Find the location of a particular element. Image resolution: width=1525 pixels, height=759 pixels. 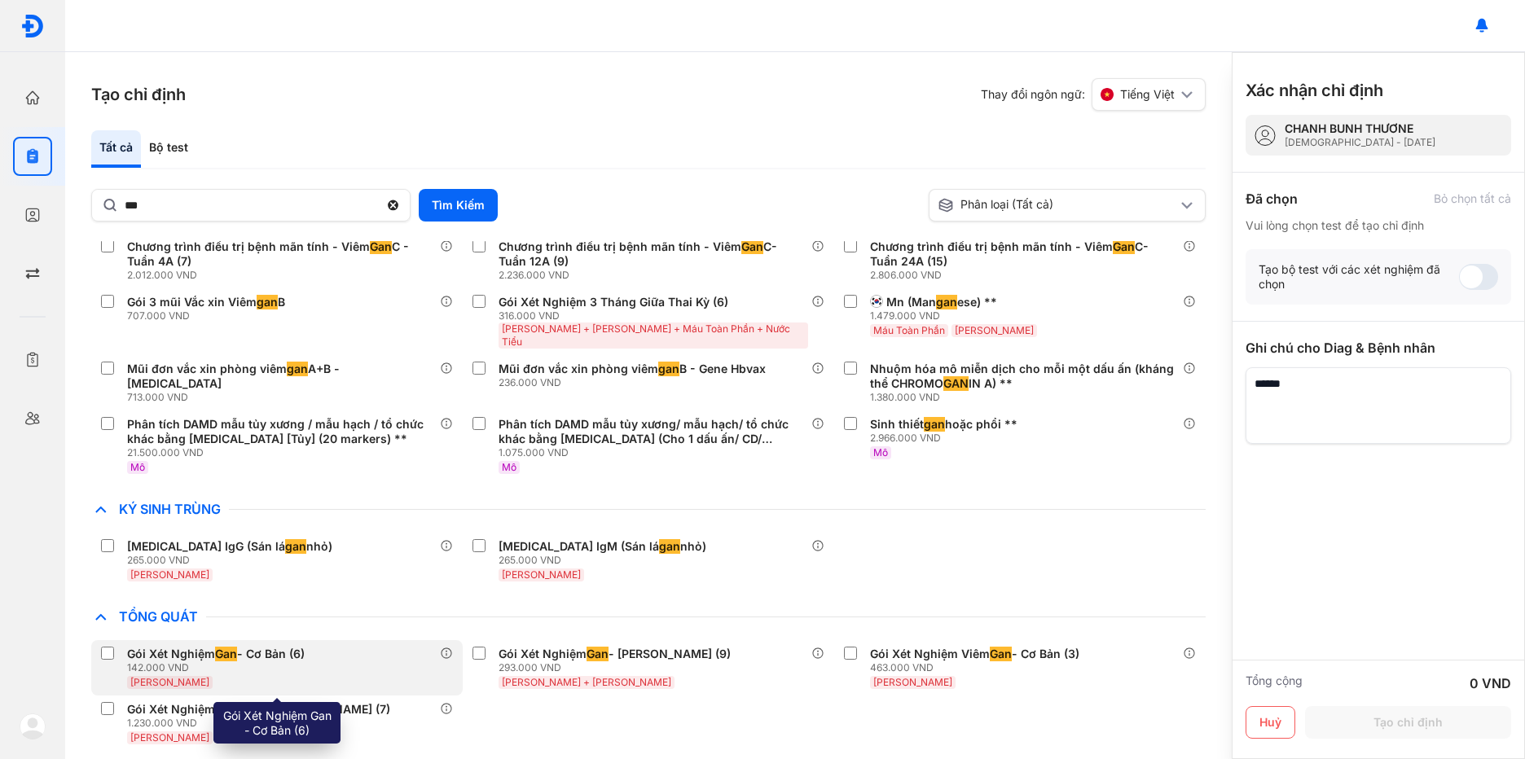

button: Tạo chỉ định is located at coordinates (1407, 722).